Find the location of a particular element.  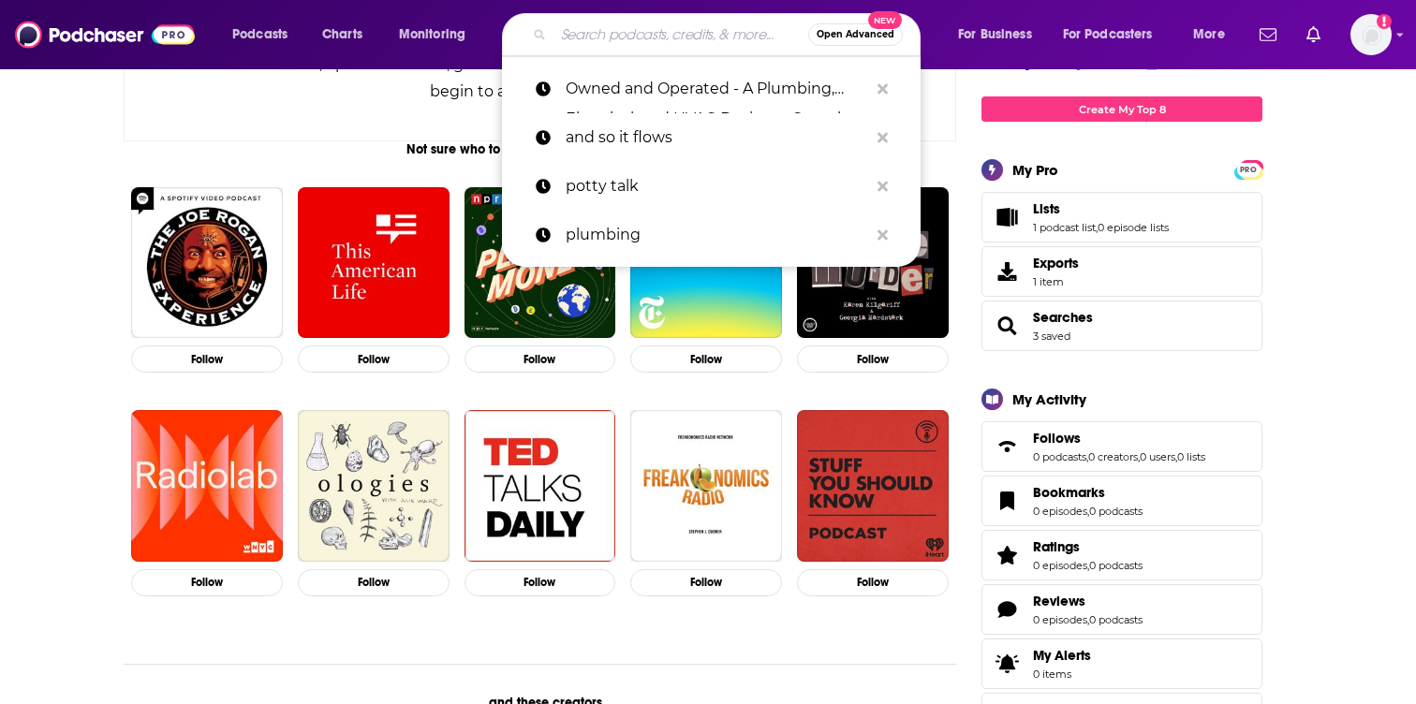

a: Owned and Operated - A Plumbing, Electrical, and HVAC Business Growth Podcast is located at coordinates (711, 89).